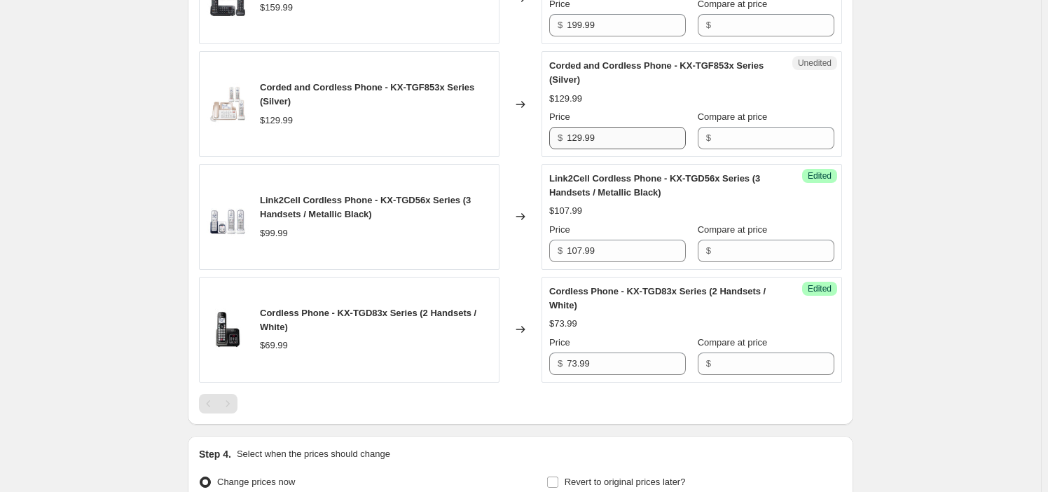  Describe the element at coordinates (274, 233) in the screenshot. I see `div: $99.99` at that location.